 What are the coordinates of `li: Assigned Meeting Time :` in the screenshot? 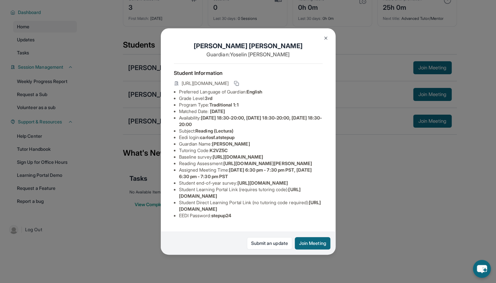 It's located at (251, 173).